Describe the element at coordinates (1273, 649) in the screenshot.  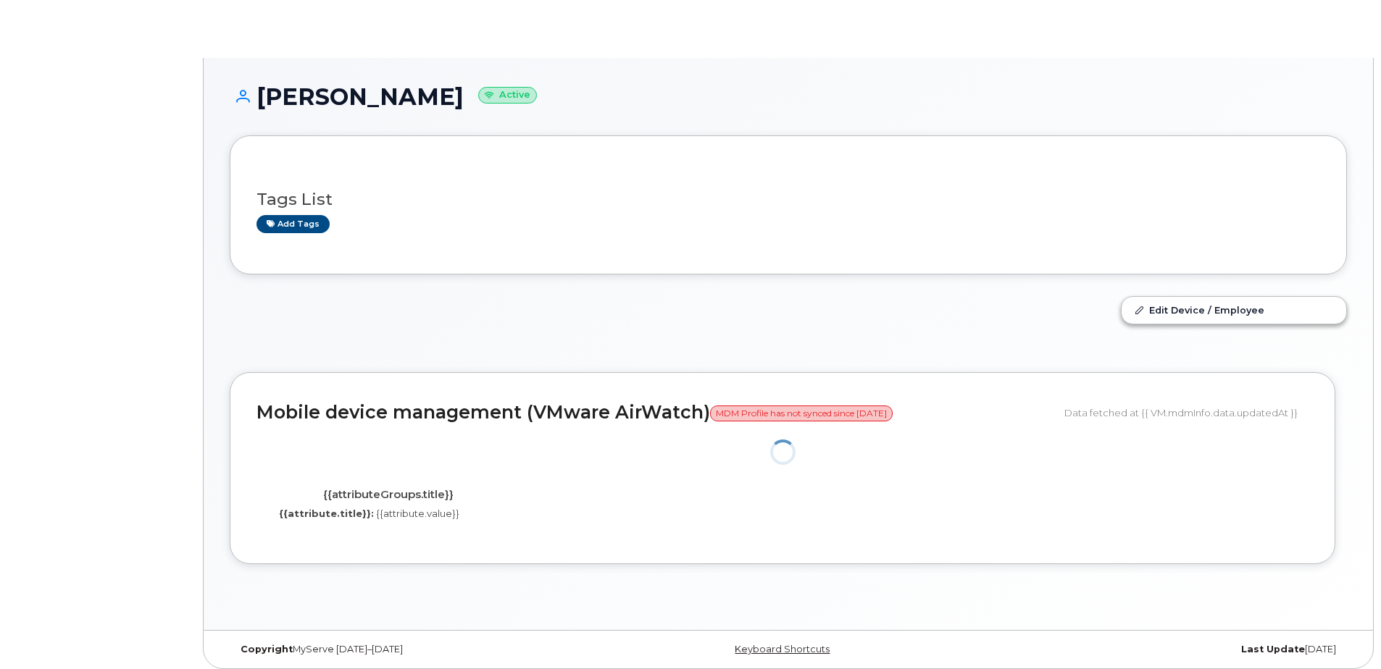
I see `strong: Last Update` at that location.